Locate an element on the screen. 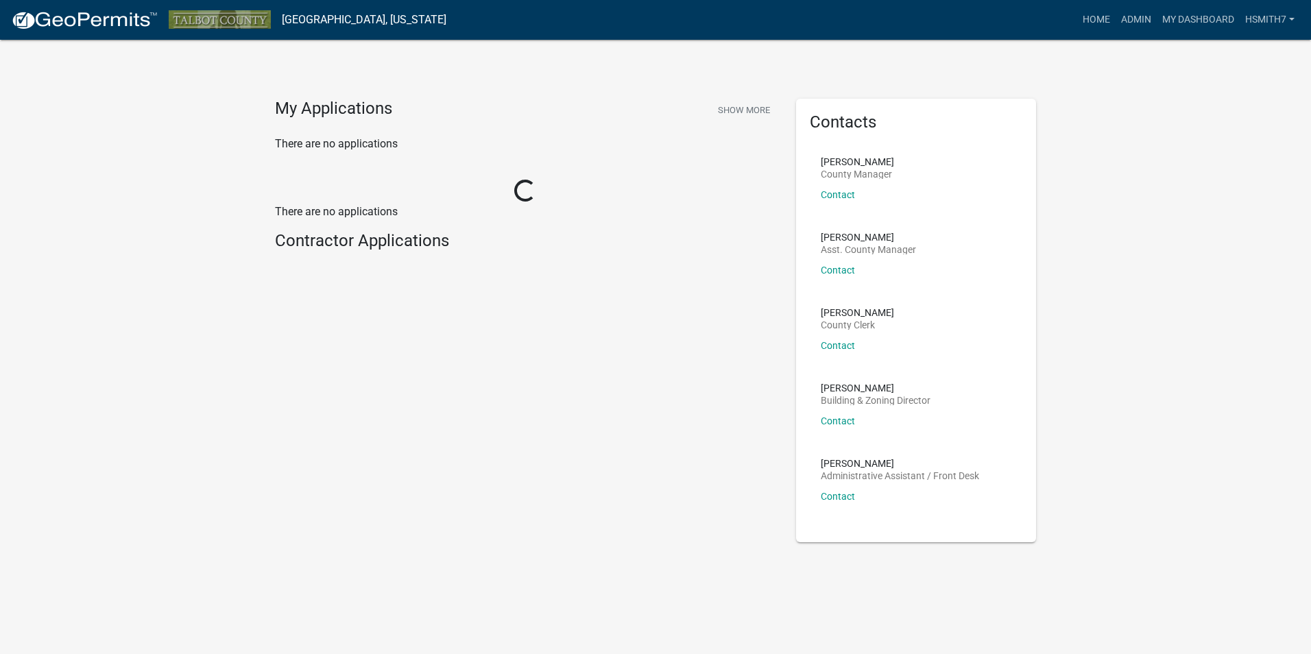  p: Asst. County Manager is located at coordinates (868, 250).